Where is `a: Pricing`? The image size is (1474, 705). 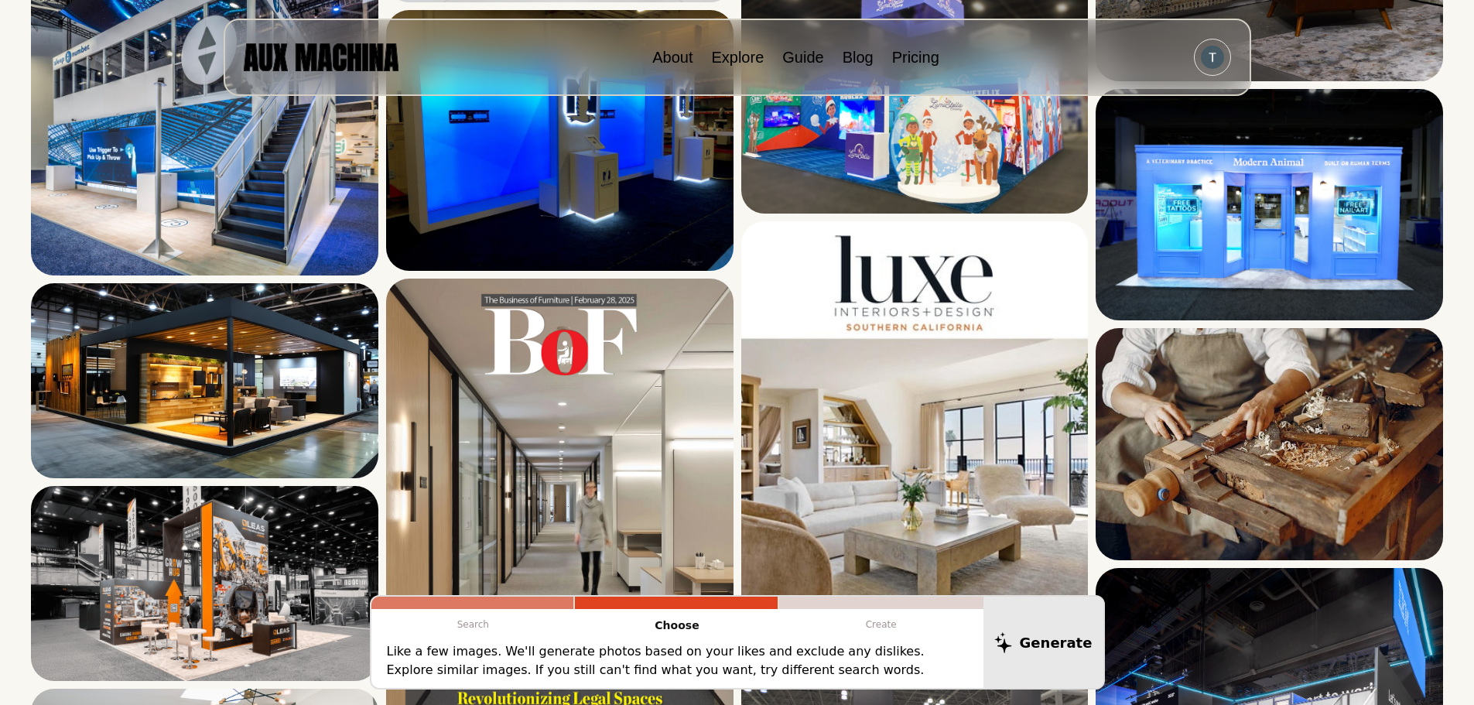
a: Pricing is located at coordinates (915, 57).